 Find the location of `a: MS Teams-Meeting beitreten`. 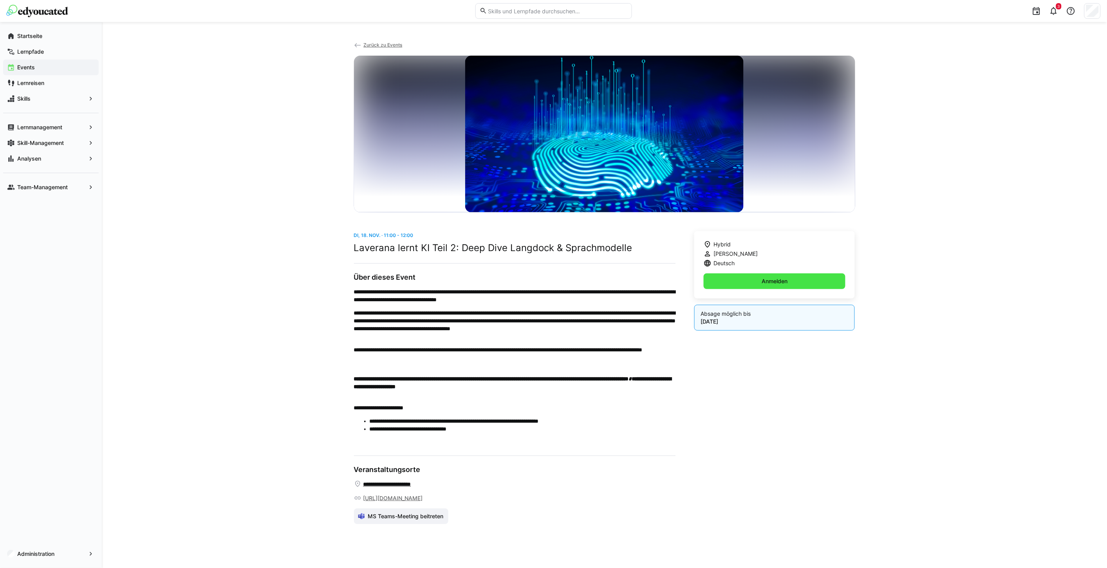

a: MS Teams-Meeting beitreten is located at coordinates (401, 516).